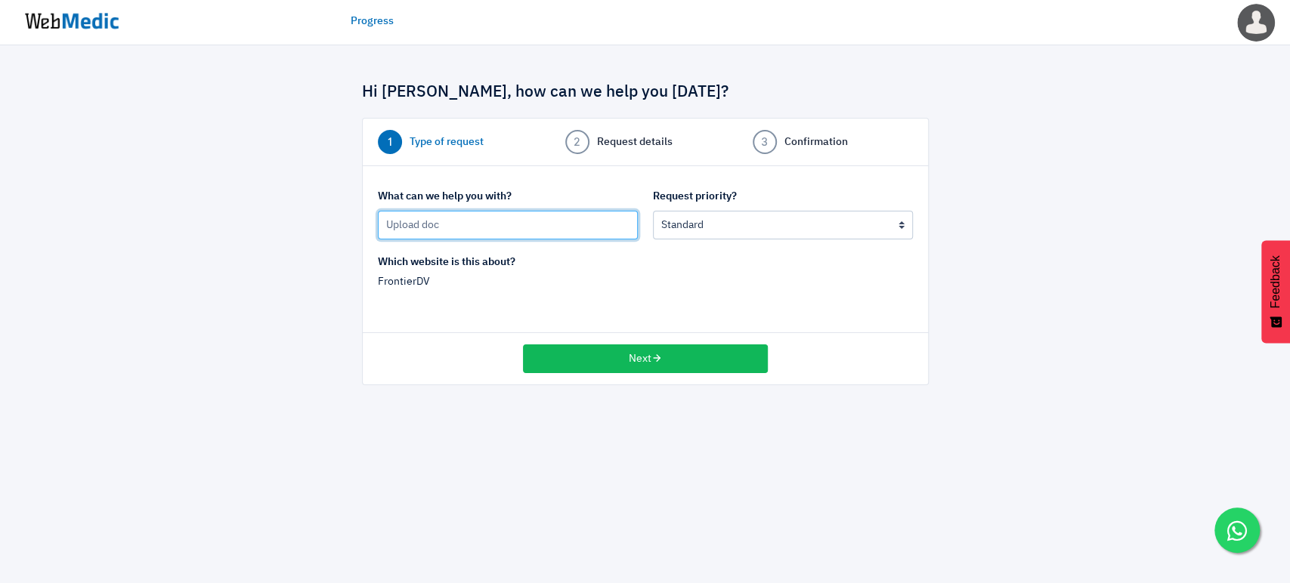  I want to click on span: 3, so click(765, 142).